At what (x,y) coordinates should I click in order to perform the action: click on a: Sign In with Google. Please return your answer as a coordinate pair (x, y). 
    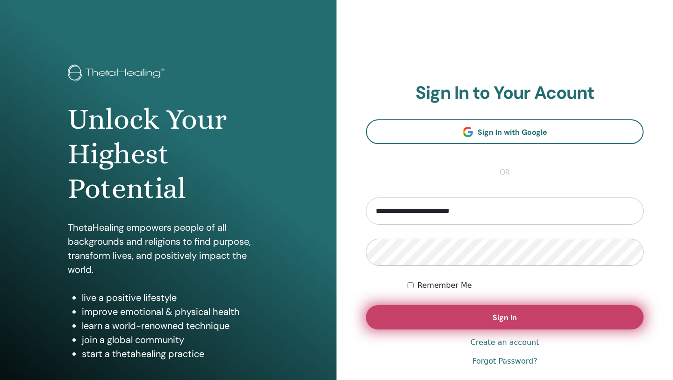
    Looking at the image, I should click on (505, 131).